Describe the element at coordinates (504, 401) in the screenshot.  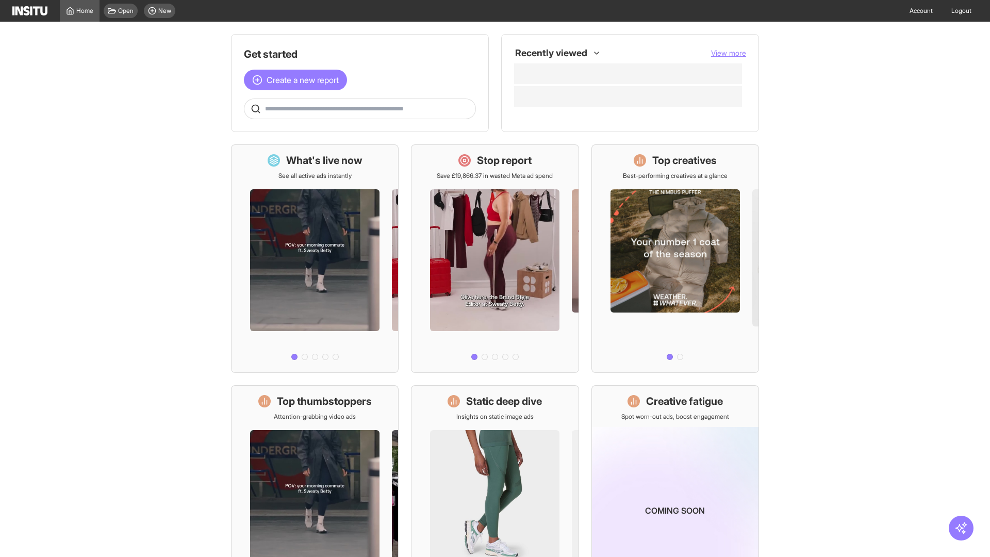
I see `h1: Static deep dive` at that location.